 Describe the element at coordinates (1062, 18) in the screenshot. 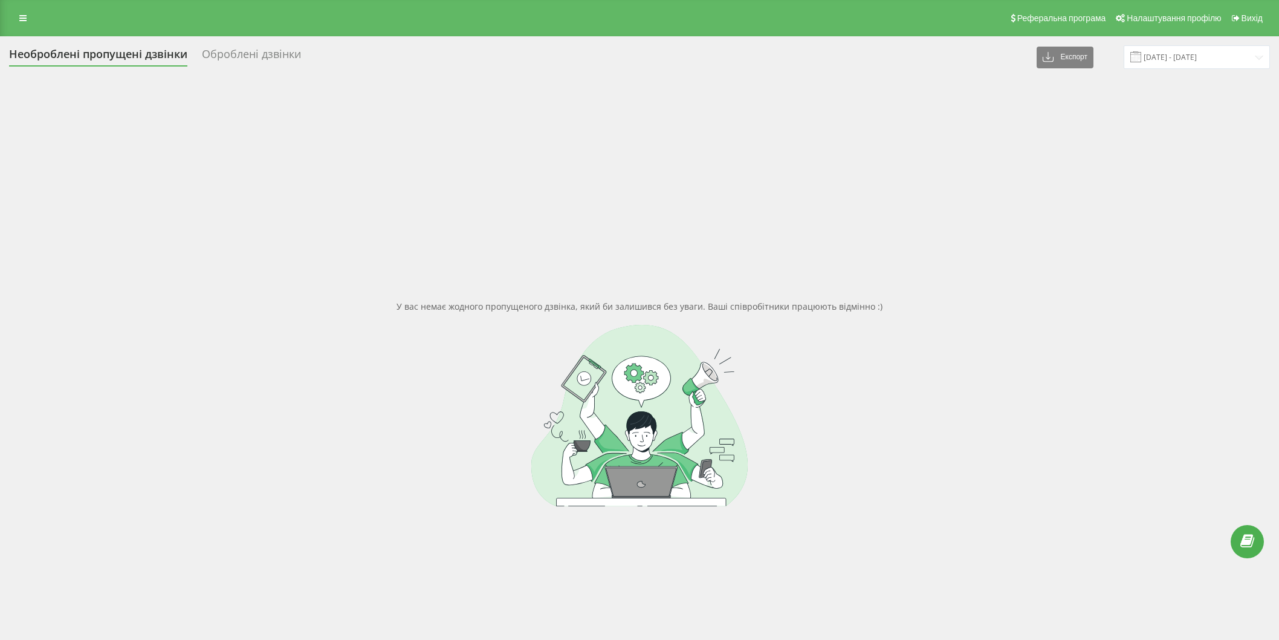

I see `span: Реферальна програма` at that location.